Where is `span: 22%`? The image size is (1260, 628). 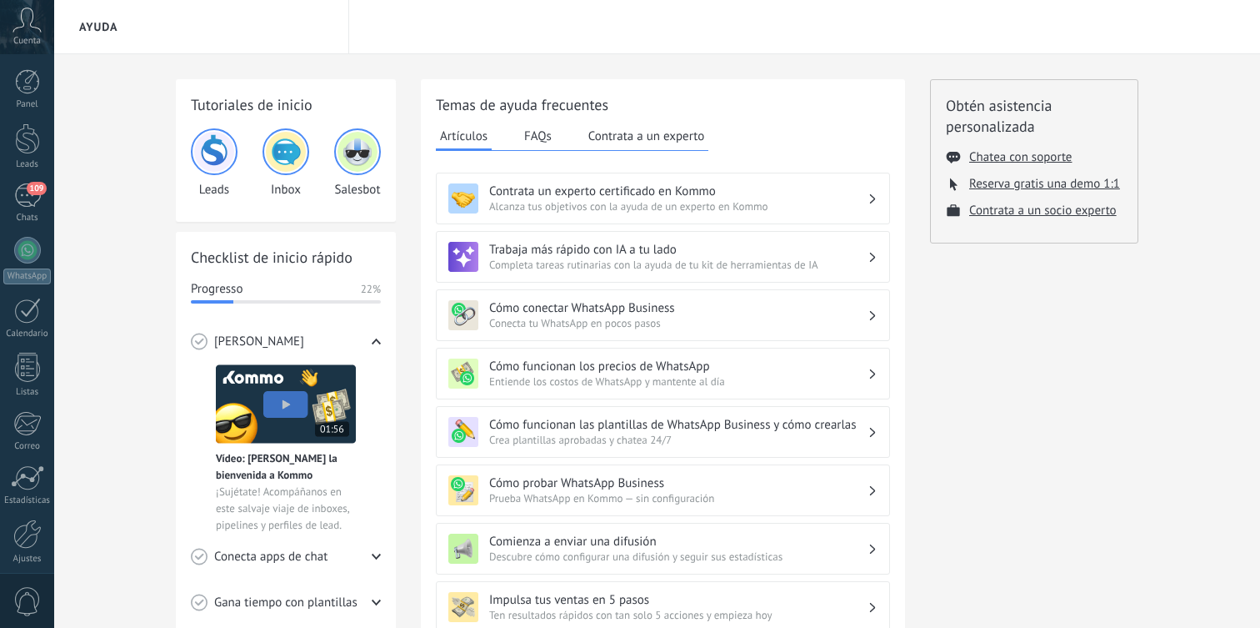
span: 22% is located at coordinates (371, 289).